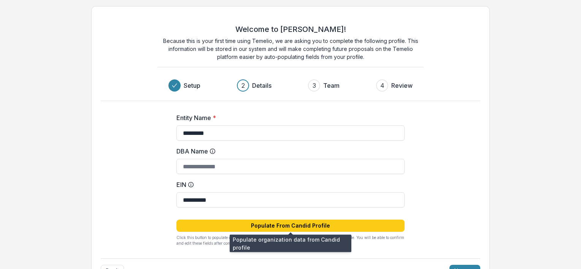  Describe the element at coordinates (382, 86) in the screenshot. I see `div: 4` at that location.